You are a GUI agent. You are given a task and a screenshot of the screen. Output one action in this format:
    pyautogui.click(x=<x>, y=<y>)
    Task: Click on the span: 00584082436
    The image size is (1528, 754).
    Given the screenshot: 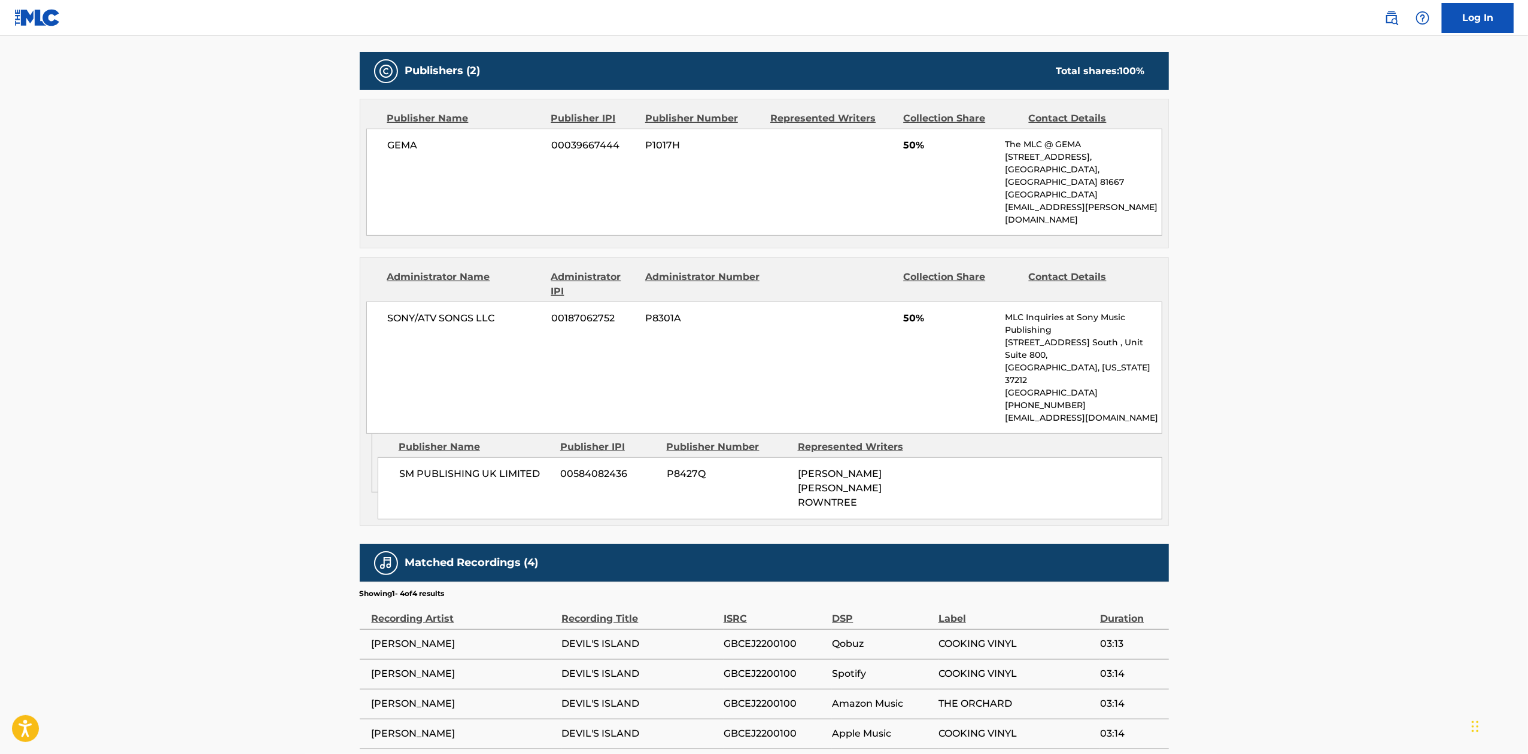 What is the action you would take?
    pyautogui.click(x=609, y=474)
    